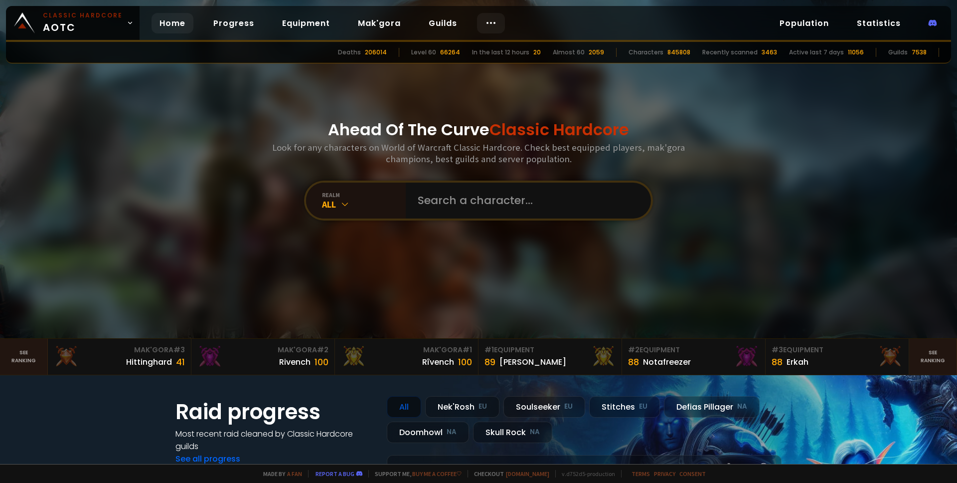  Describe the element at coordinates (646, 52) in the screenshot. I see `div: Characters` at that location.